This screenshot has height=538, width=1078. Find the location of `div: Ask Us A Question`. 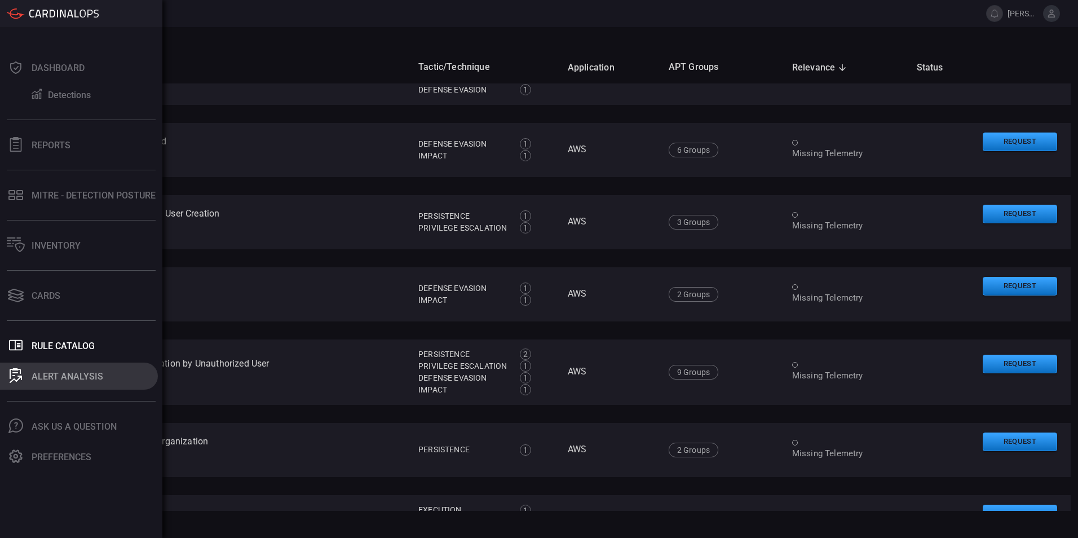

div: Ask Us A Question is located at coordinates (74, 426).